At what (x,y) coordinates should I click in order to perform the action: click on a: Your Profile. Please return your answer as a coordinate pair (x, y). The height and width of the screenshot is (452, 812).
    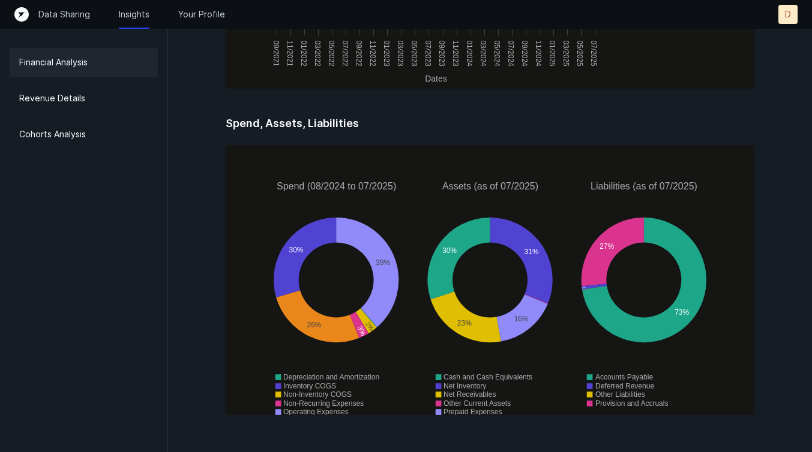
    Looking at the image, I should click on (202, 14).